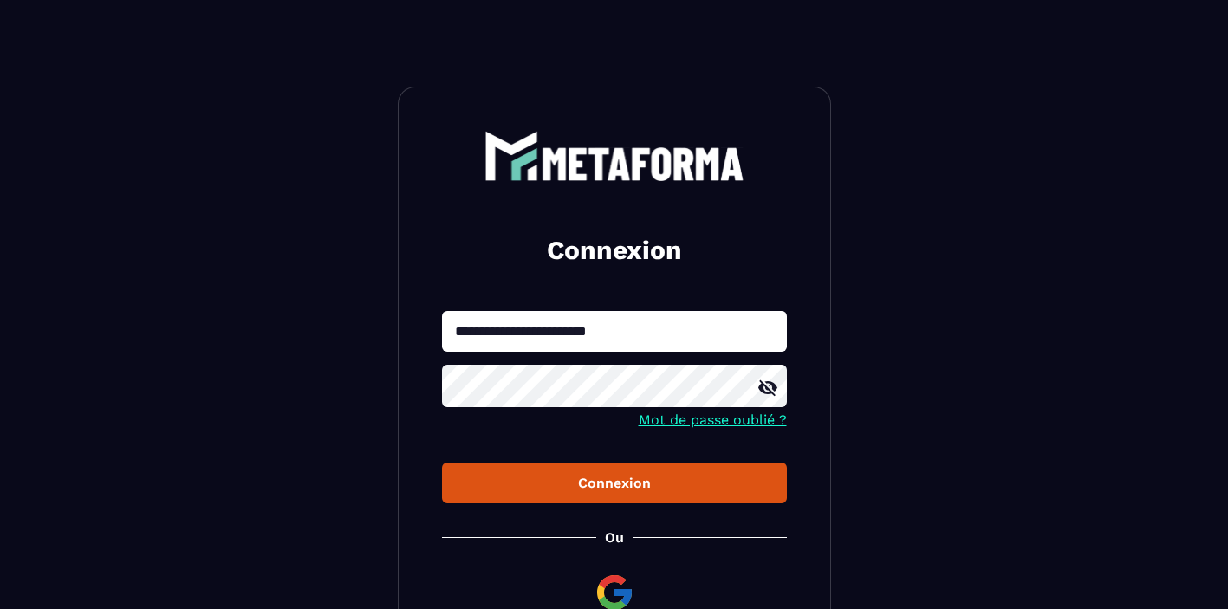  What do you see at coordinates (614, 483) in the screenshot?
I see `button: Connexion` at bounding box center [614, 483].